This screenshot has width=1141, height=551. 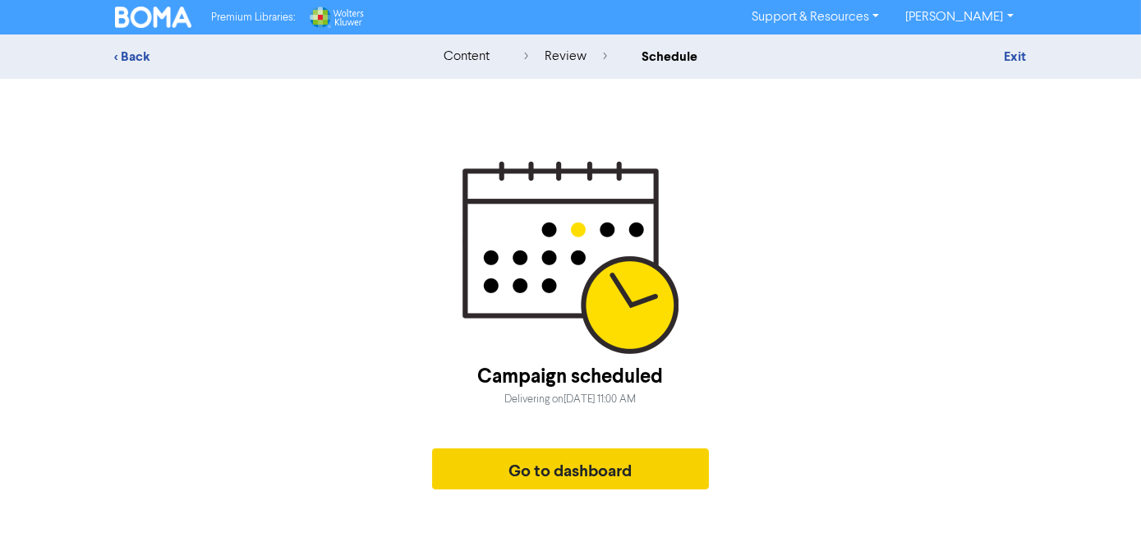 I want to click on div: Campaign scheduled, so click(x=571, y=377).